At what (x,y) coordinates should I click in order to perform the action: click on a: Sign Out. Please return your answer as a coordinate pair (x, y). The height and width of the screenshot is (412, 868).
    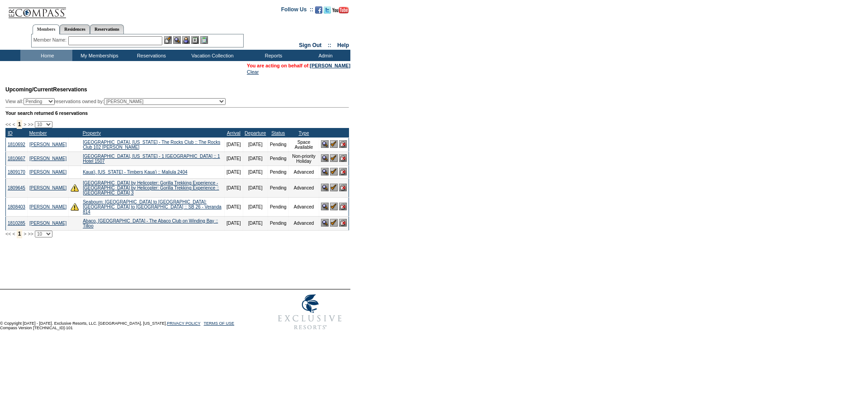
    Looking at the image, I should click on (310, 45).